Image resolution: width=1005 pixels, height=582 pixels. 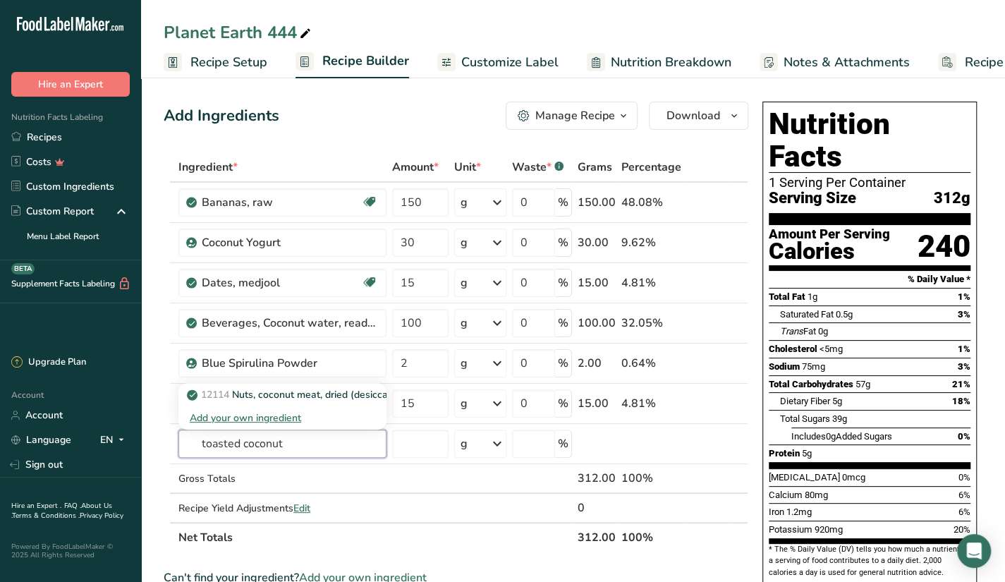 I want to click on a: Nutrition Breakdown, so click(x=659, y=62).